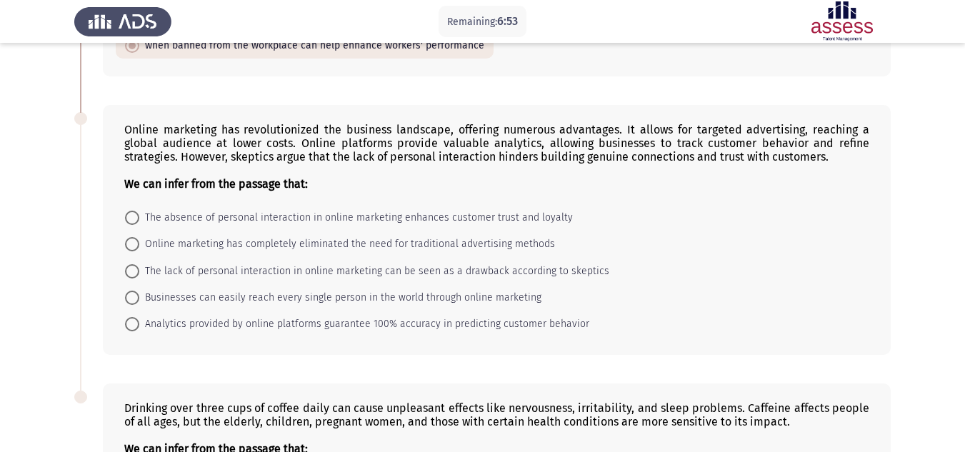 This screenshot has height=452, width=965. Describe the element at coordinates (374, 272) in the screenshot. I see `span: The lack of personal interaction in online marketing can be seen as a drawback according to skeptics` at that location.